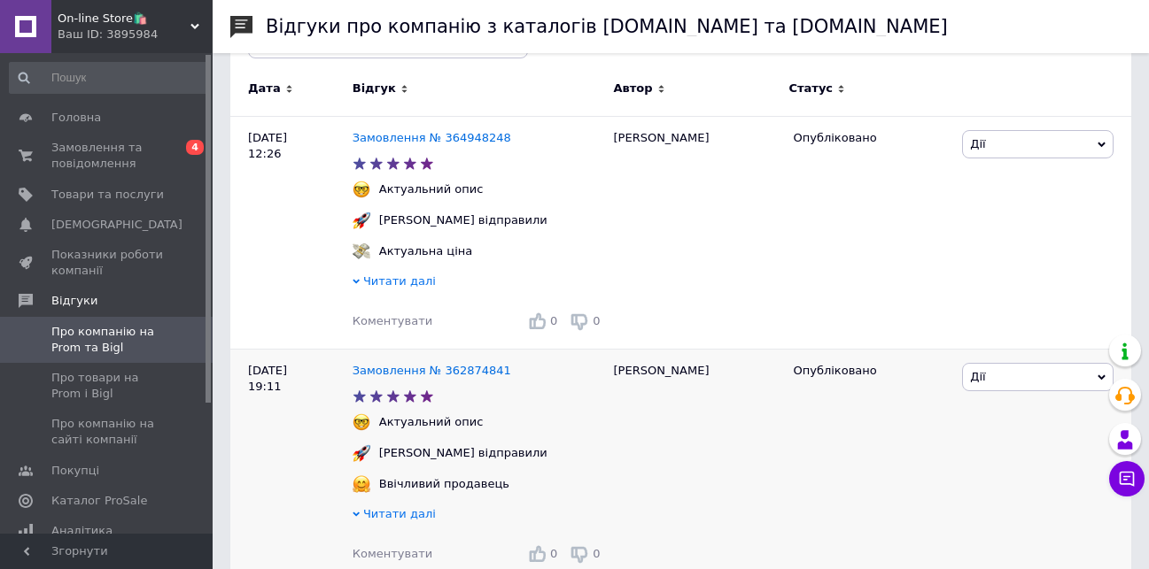 The image size is (1149, 569). Describe the element at coordinates (633, 89) in the screenshot. I see `span: Автор` at that location.